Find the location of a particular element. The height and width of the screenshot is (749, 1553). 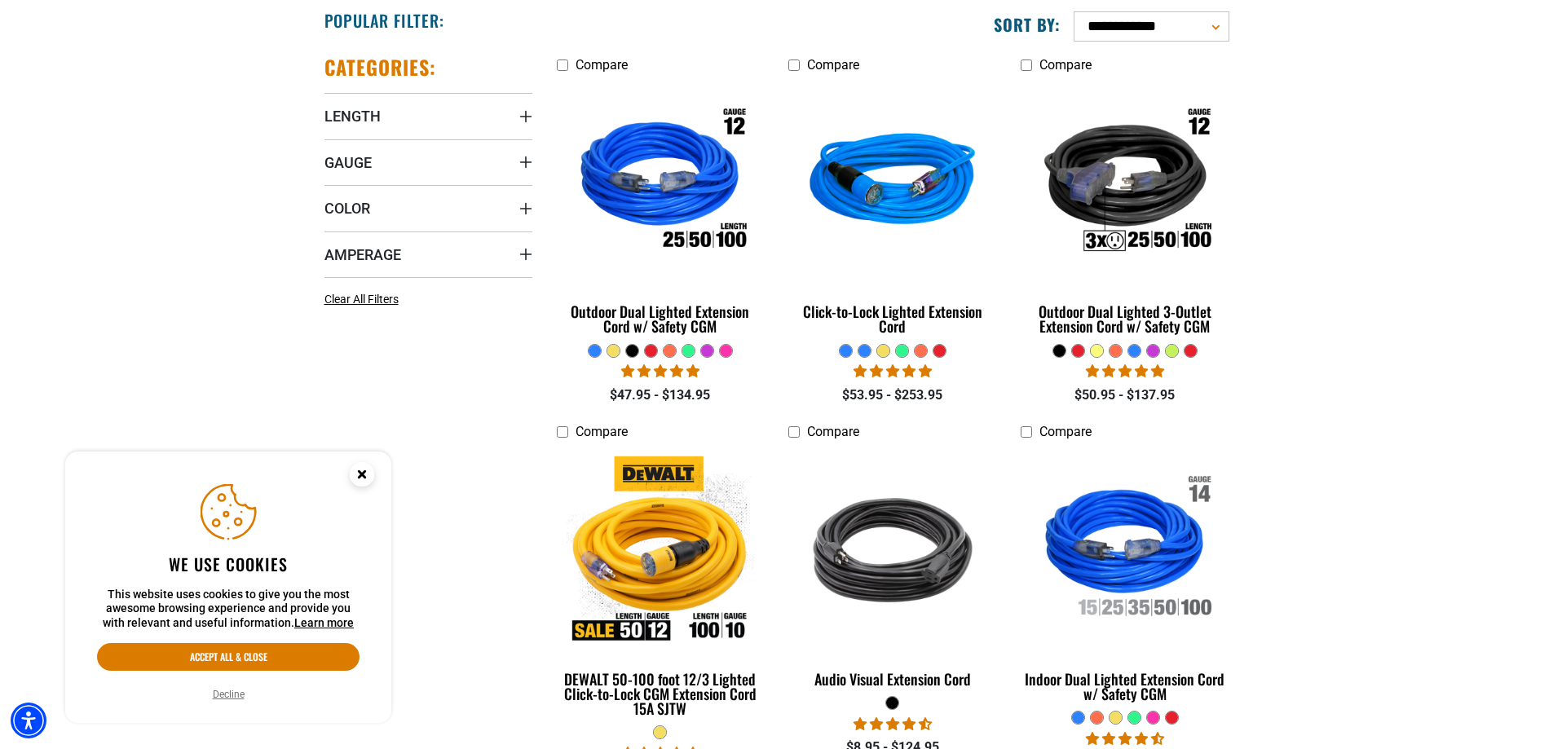

label: Sort by: is located at coordinates (1027, 24).